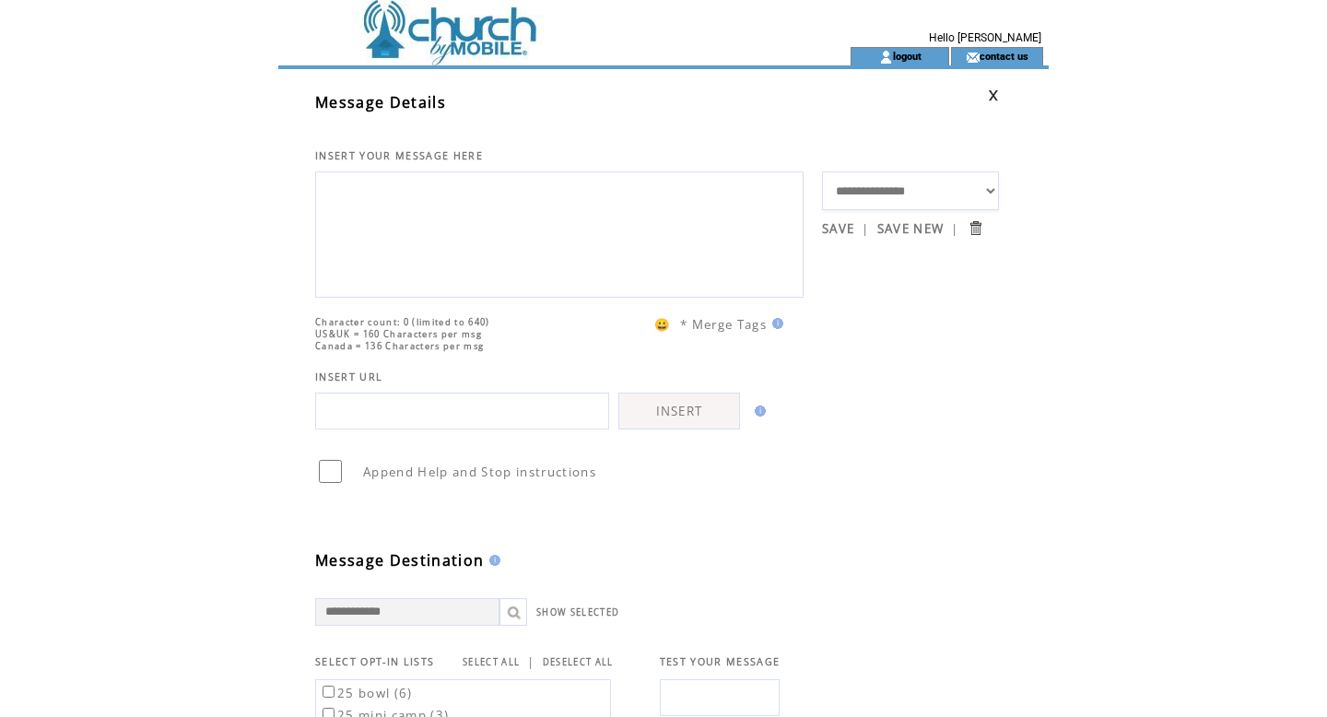  I want to click on a: INSERT, so click(679, 411).